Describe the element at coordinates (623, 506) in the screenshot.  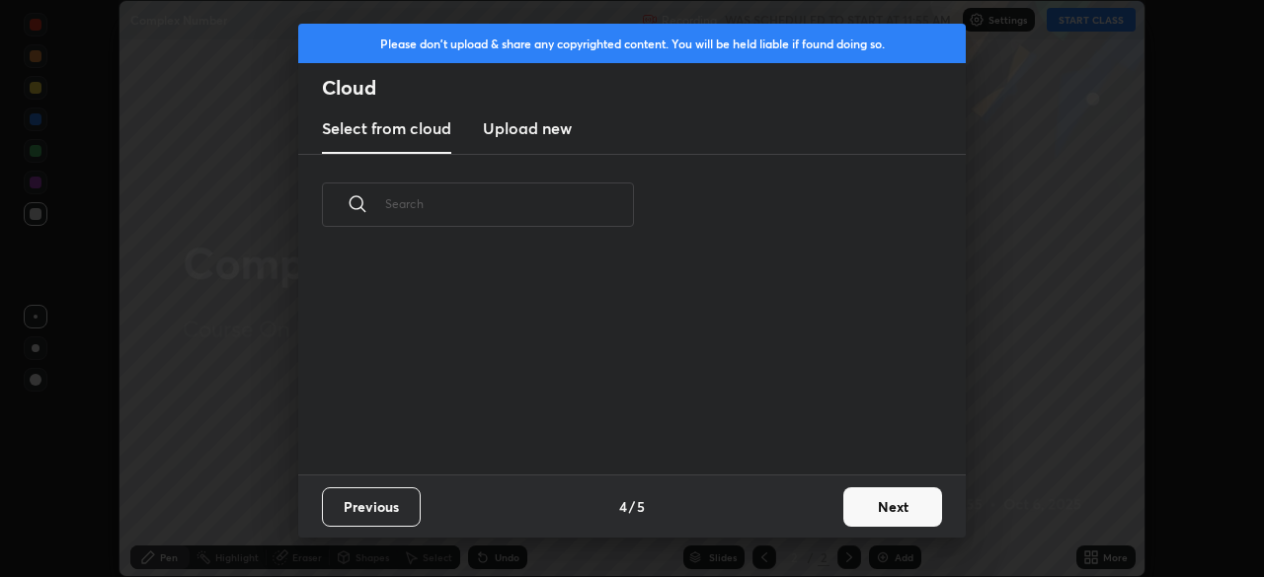
I see `h4: 4` at that location.